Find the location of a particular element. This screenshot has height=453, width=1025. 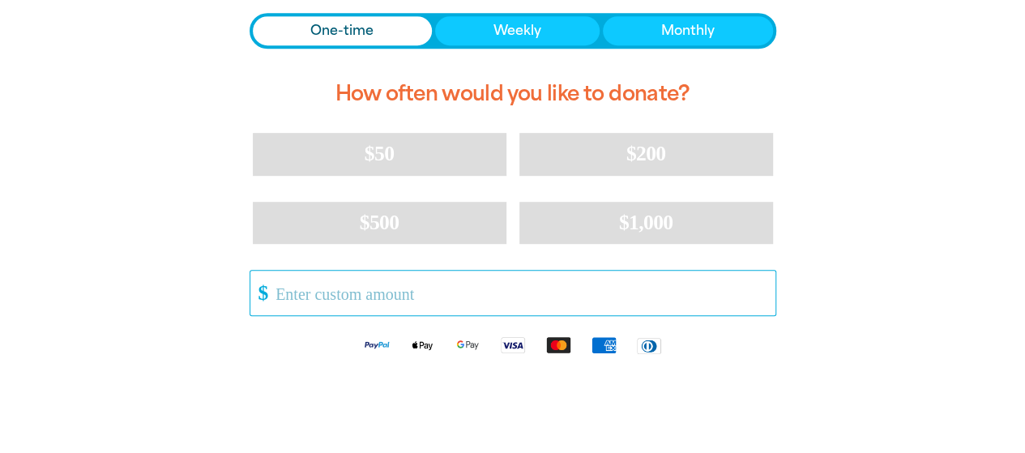

button: Monthly is located at coordinates (688, 31).